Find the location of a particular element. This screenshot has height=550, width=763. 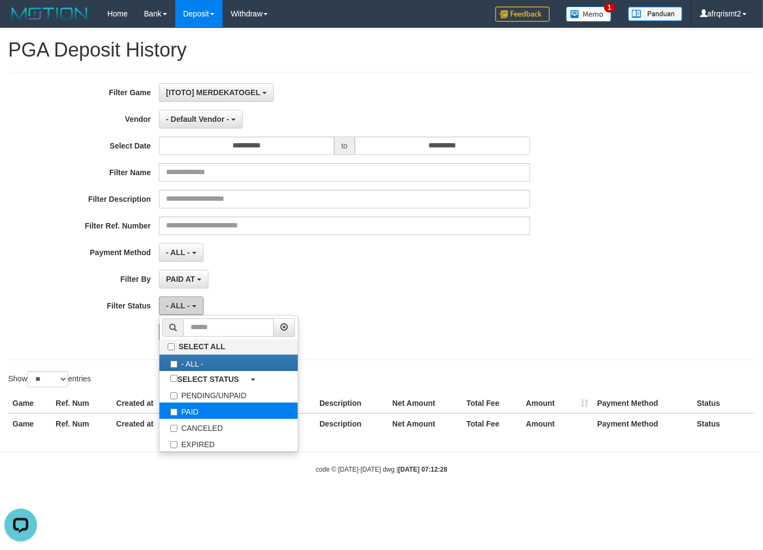

label: PAID is located at coordinates (229, 411).